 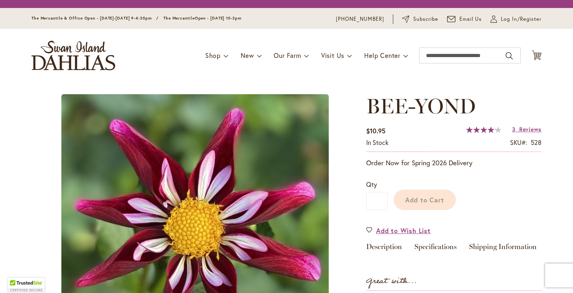 What do you see at coordinates (436, 248) in the screenshot?
I see `a: Specifications` at bounding box center [436, 248].